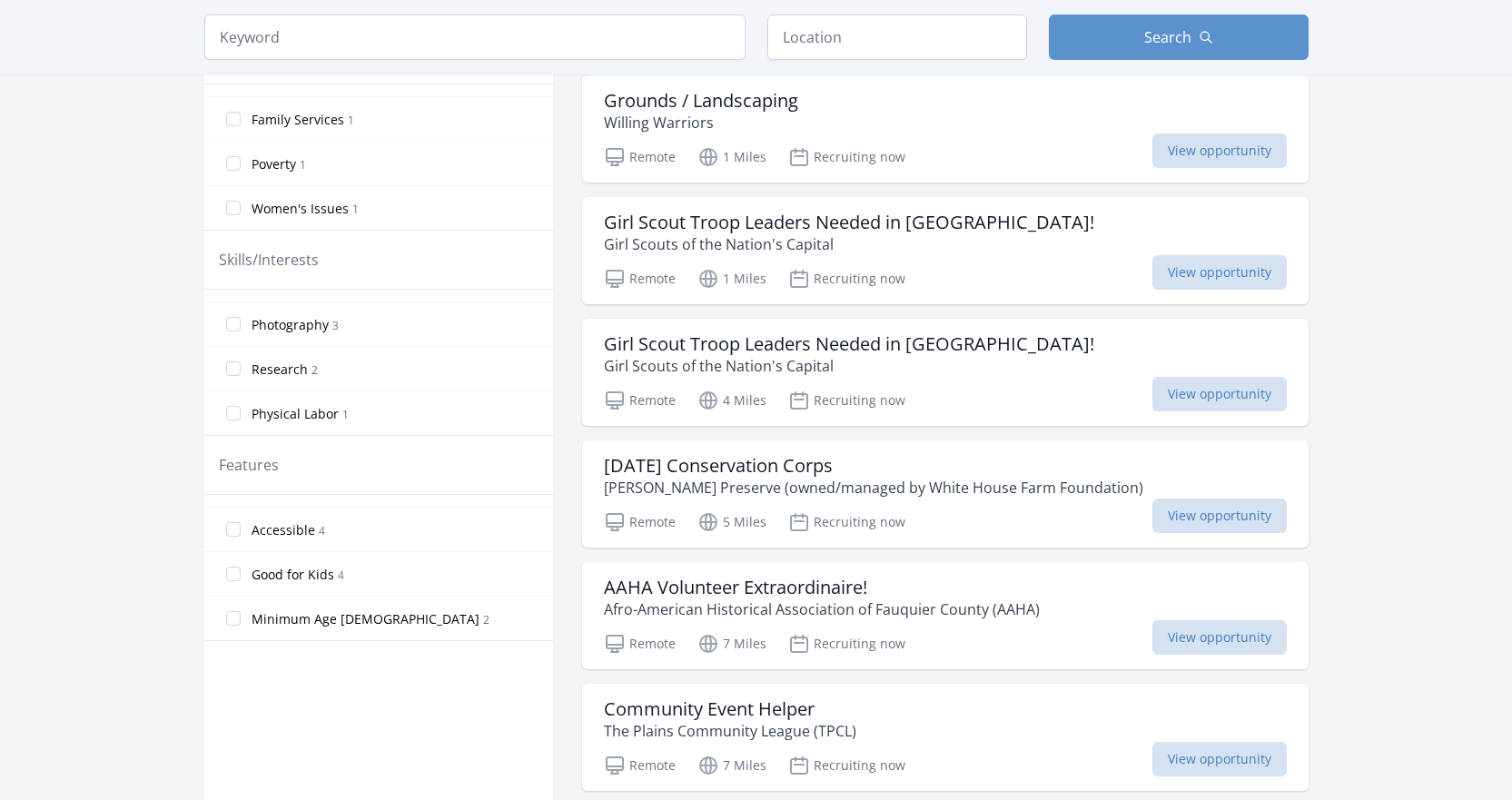 This screenshot has height=800, width=1512. Describe the element at coordinates (283, 530) in the screenshot. I see `span: Accessible` at that location.